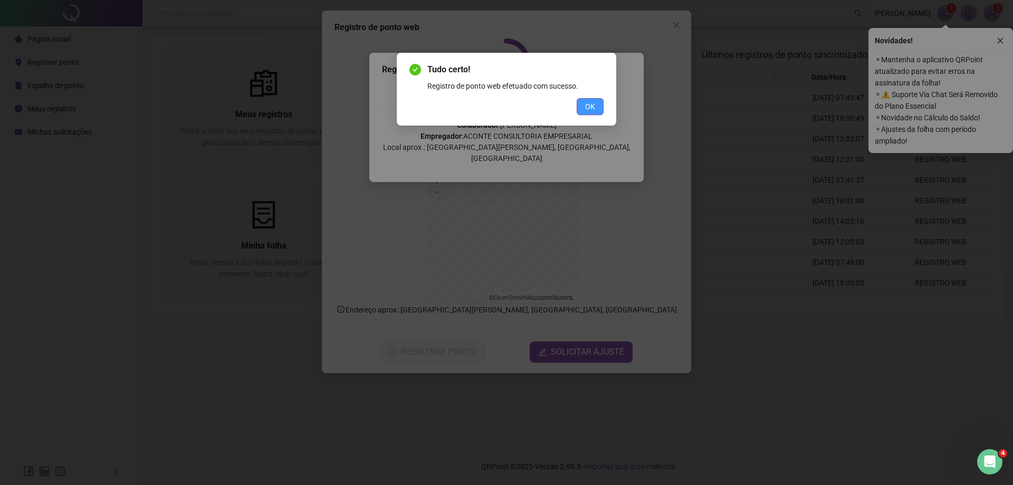 The width and height of the screenshot is (1013, 485). I want to click on span: 4, so click(1003, 453).